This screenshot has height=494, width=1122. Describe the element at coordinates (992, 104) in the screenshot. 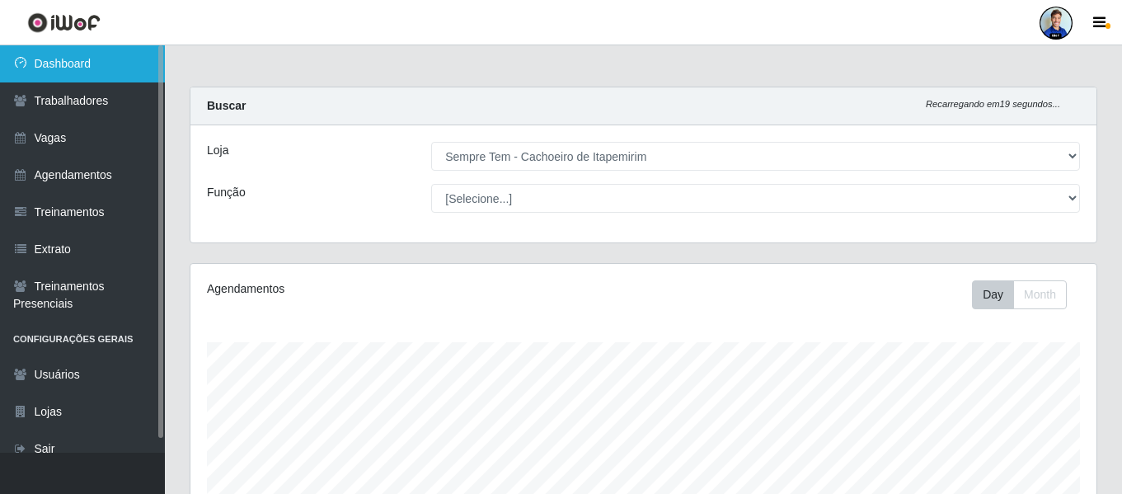

I see `i: Recarregando em 19 segundos...` at that location.